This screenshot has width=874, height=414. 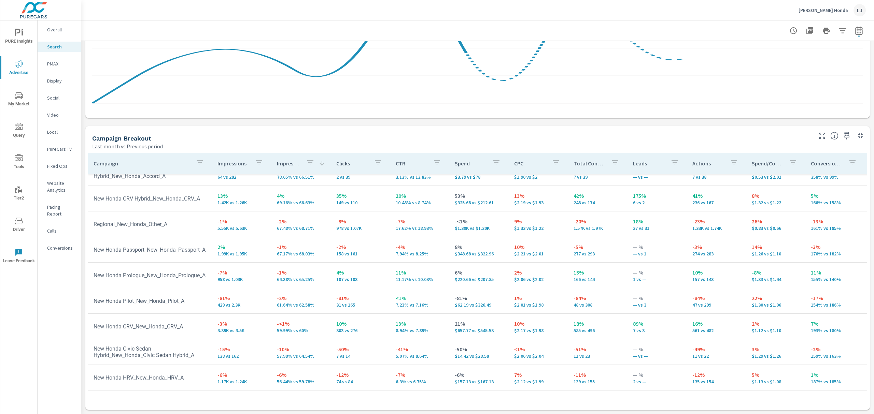 I want to click on p: -15%, so click(x=598, y=401).